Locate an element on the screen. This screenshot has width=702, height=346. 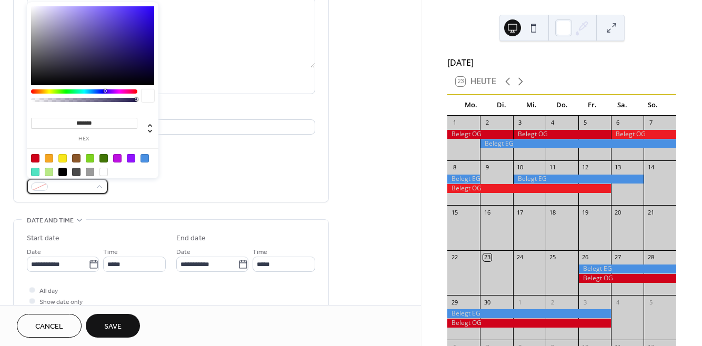
div: 23 is located at coordinates (487, 257).